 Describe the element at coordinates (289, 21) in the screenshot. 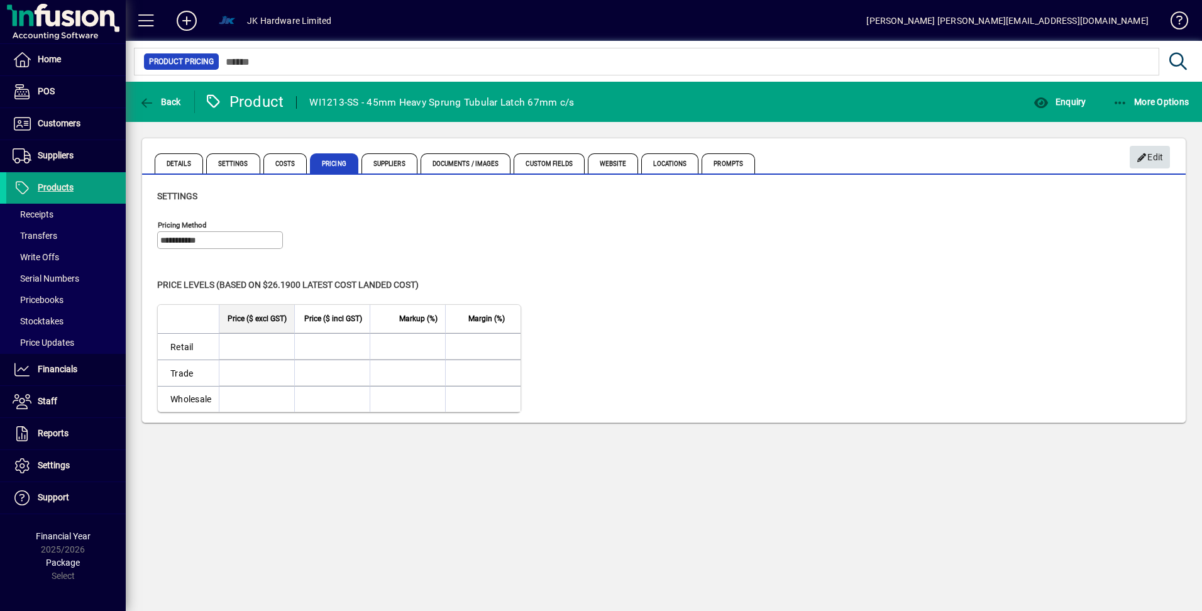

I see `div: JK Hardware Limited` at that location.